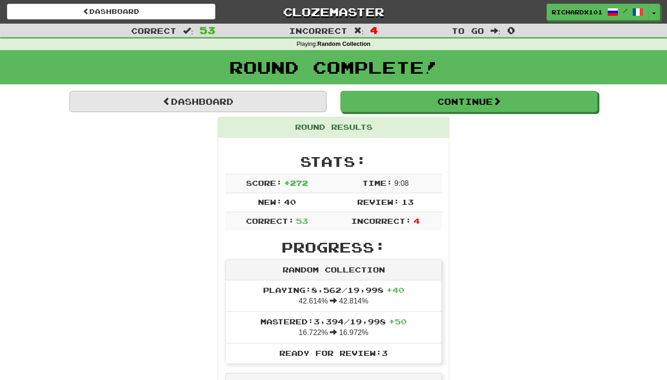 The width and height of the screenshot is (667, 380). What do you see at coordinates (334, 353) in the screenshot?
I see `span: Ready for Review: 3` at bounding box center [334, 353].